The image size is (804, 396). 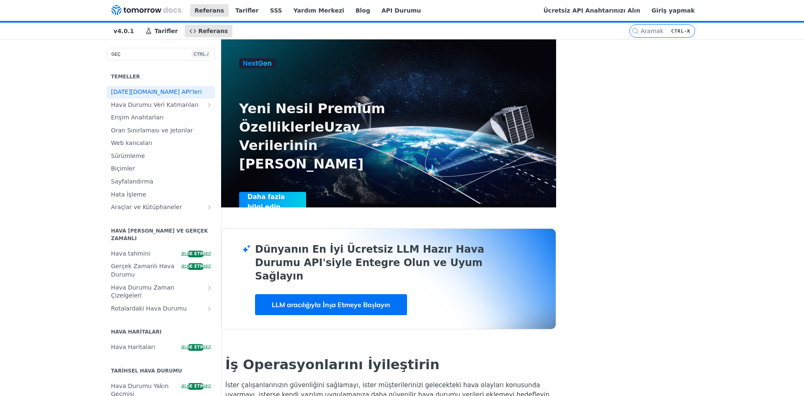 I want to click on a: Erişim Anahtarları, so click(x=161, y=118).